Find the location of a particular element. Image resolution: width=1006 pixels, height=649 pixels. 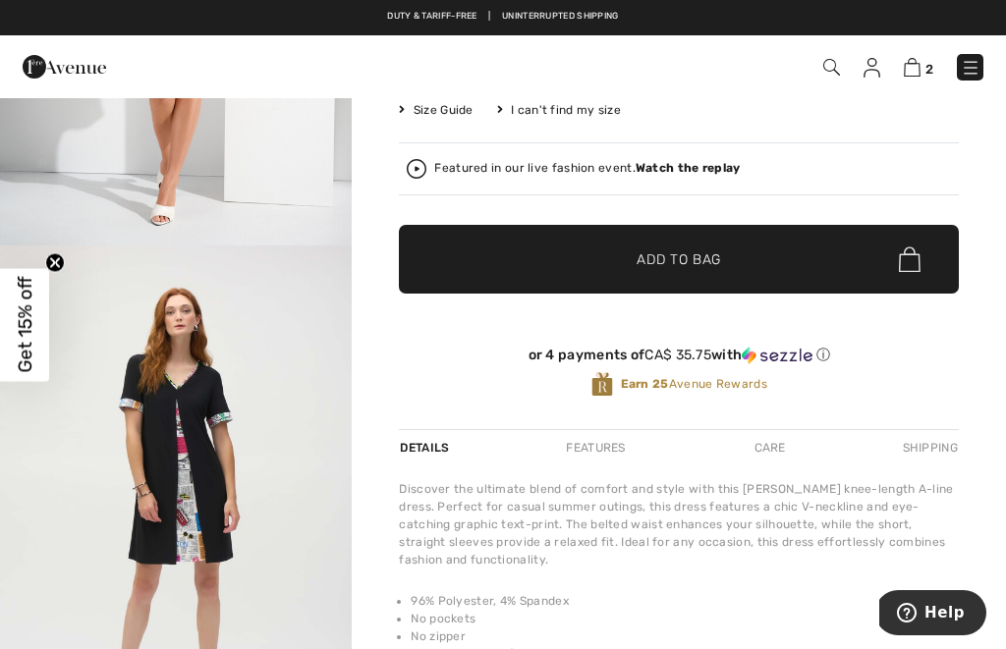

li: No zipper is located at coordinates (685, 636).